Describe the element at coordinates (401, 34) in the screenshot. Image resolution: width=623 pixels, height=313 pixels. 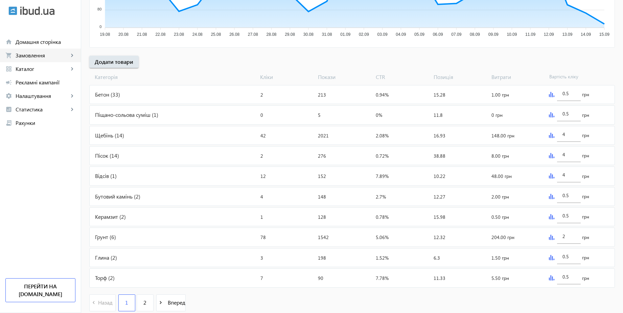
I see `tspan: 04.09` at that location.